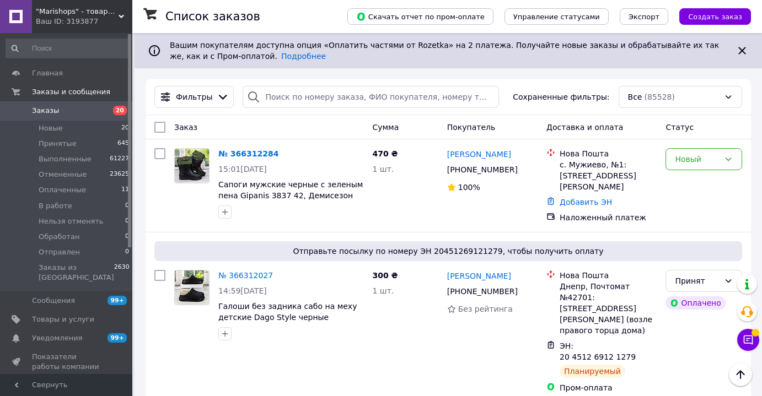  I want to click on span: Сапоги мужские черные с зеленым пена Gipanis 3837 42, Демисезон Зима, so click(290, 196).